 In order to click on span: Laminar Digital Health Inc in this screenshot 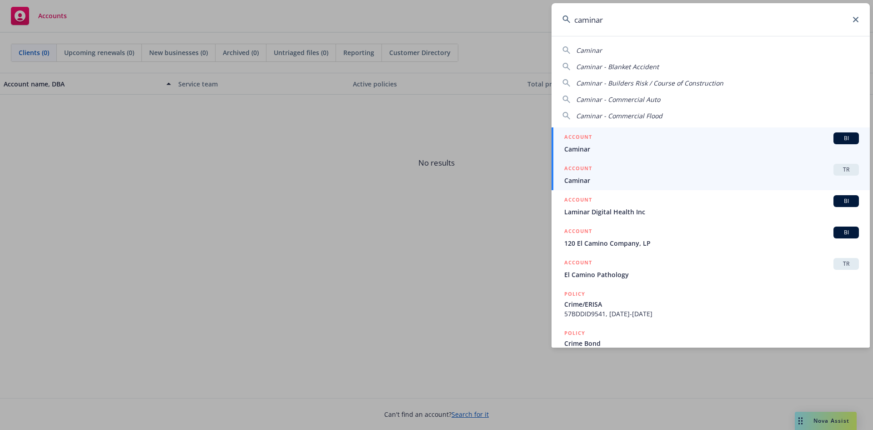, I will do `click(711, 211)`.